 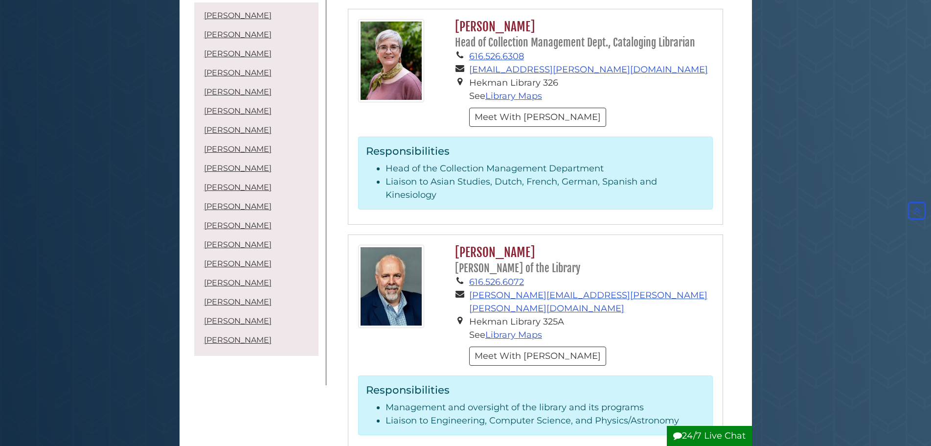 I want to click on img: David_Malone_125x160.jpg, so click(x=391, y=286).